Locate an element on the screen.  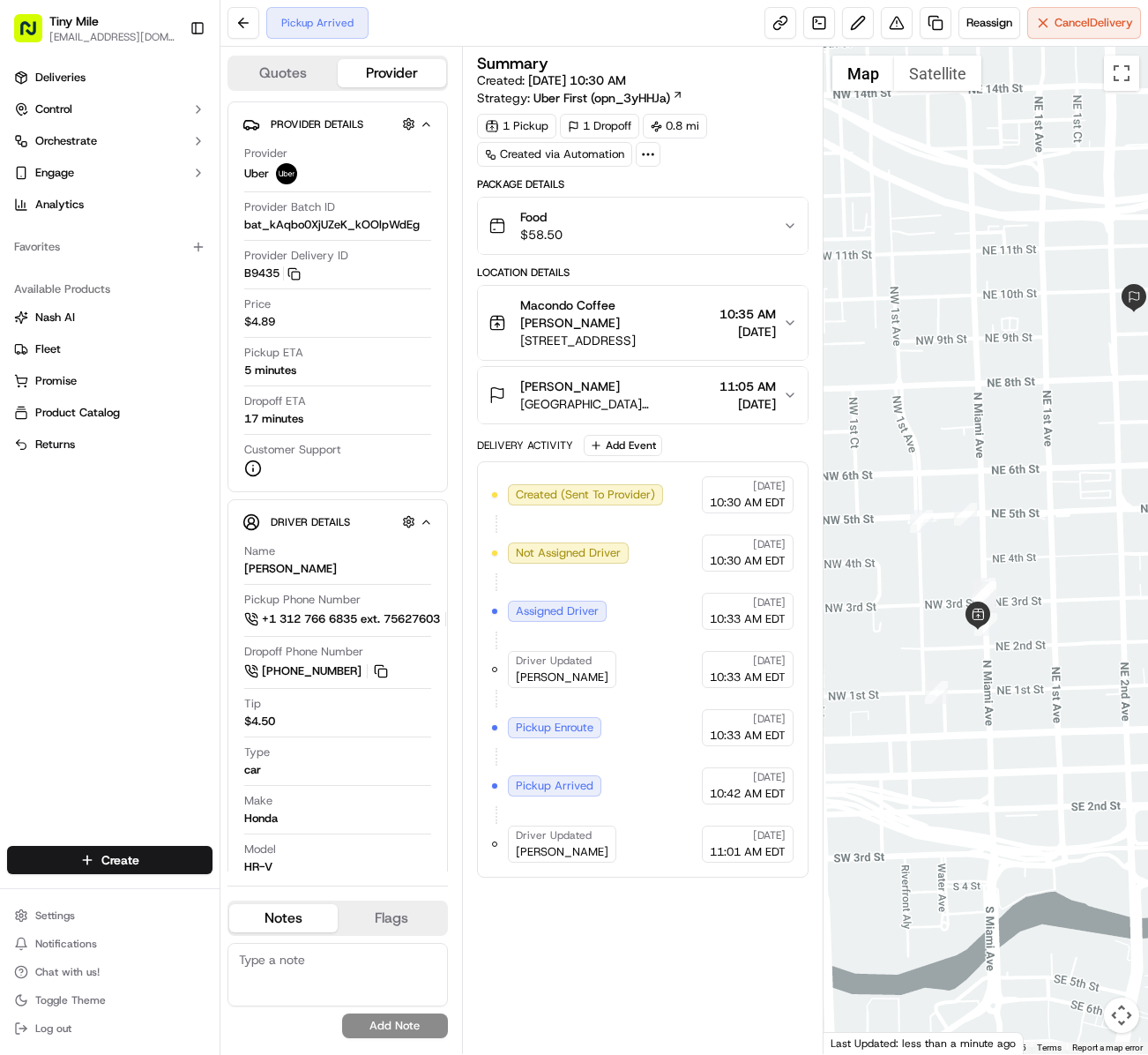
div: Location Details is located at coordinates (643, 272).